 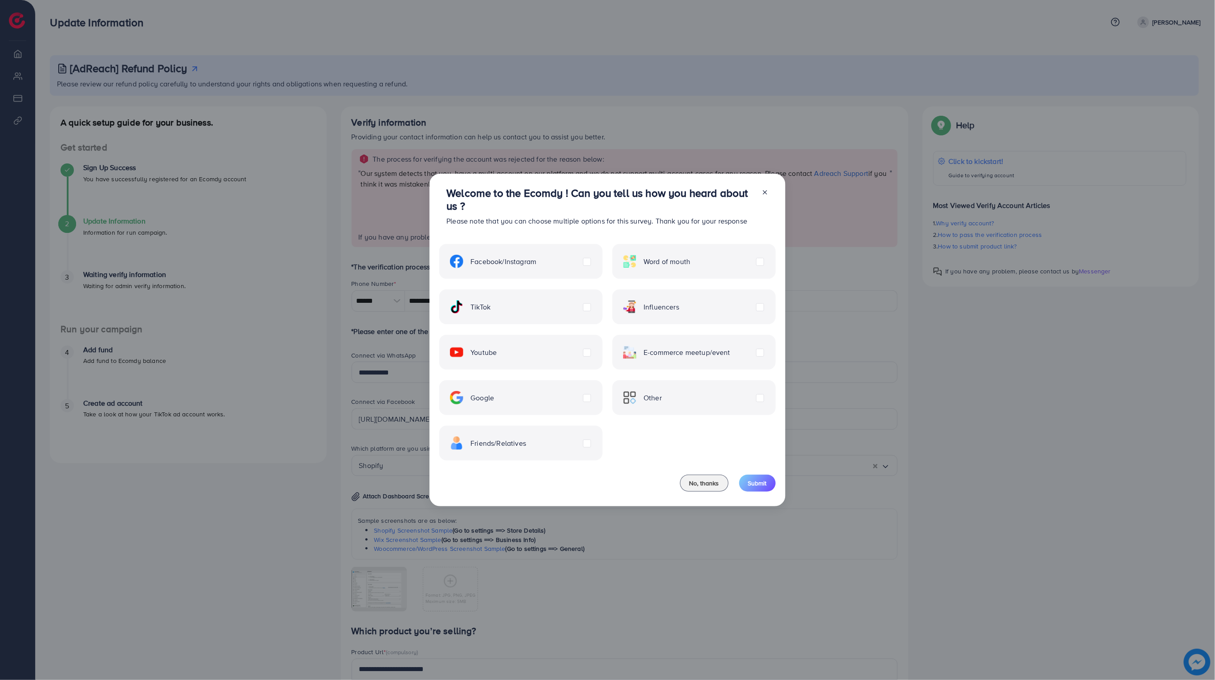 What do you see at coordinates (503, 261) in the screenshot?
I see `span: Facebook/Instagram` at bounding box center [503, 261].